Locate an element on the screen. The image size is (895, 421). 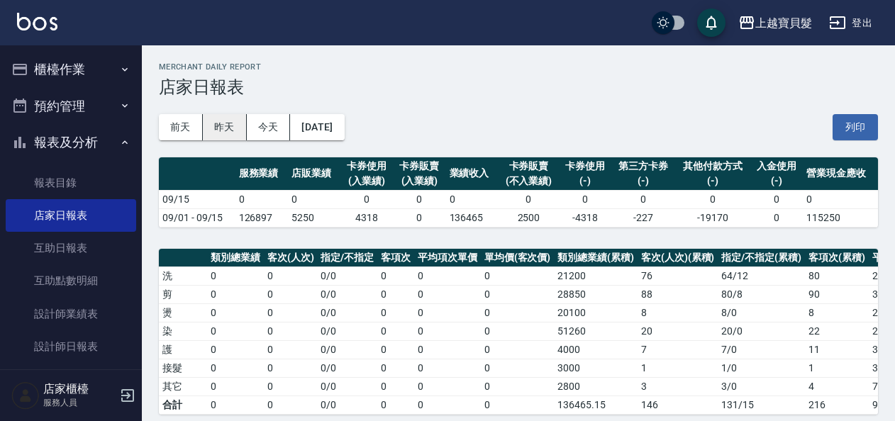
td: 接髮 is located at coordinates (183, 368).